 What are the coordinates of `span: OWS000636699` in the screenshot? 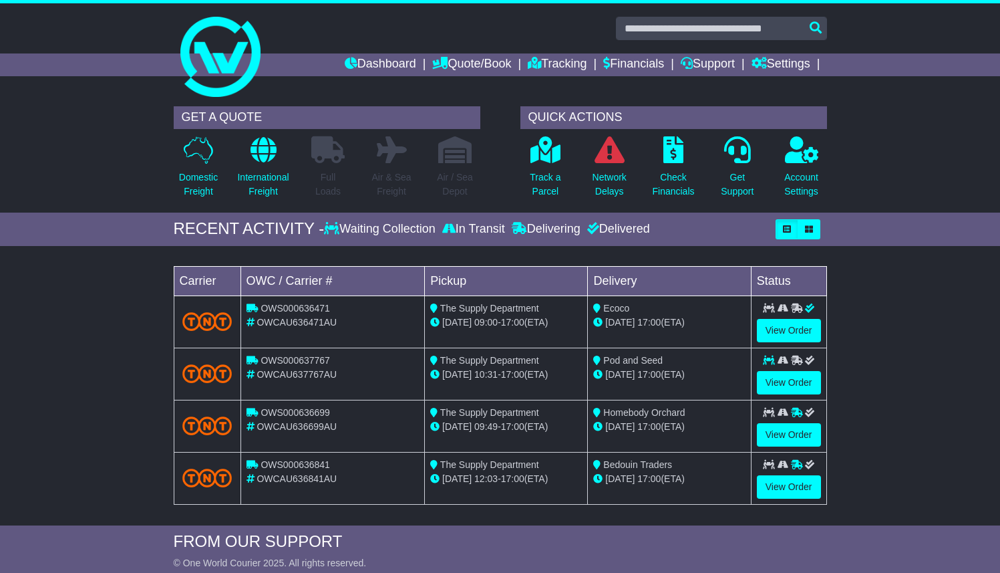 It's located at (295, 412).